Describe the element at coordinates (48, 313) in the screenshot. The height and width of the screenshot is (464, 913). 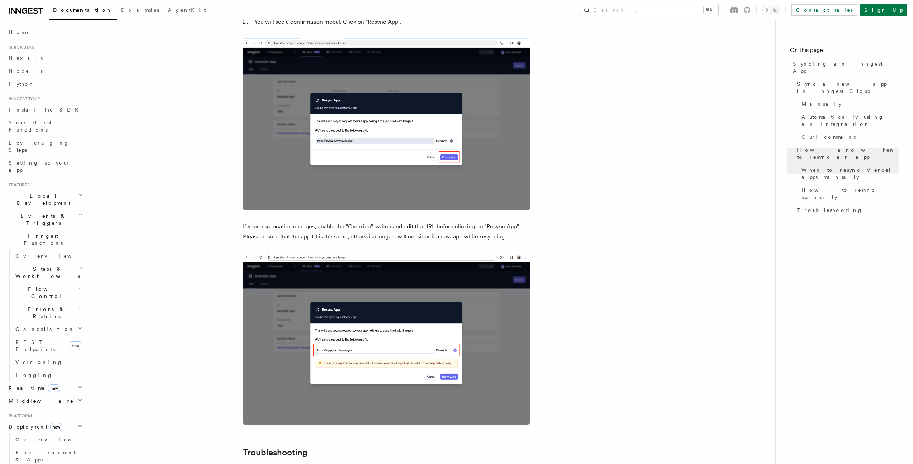
I see `button: Errors & Retries` at that location.